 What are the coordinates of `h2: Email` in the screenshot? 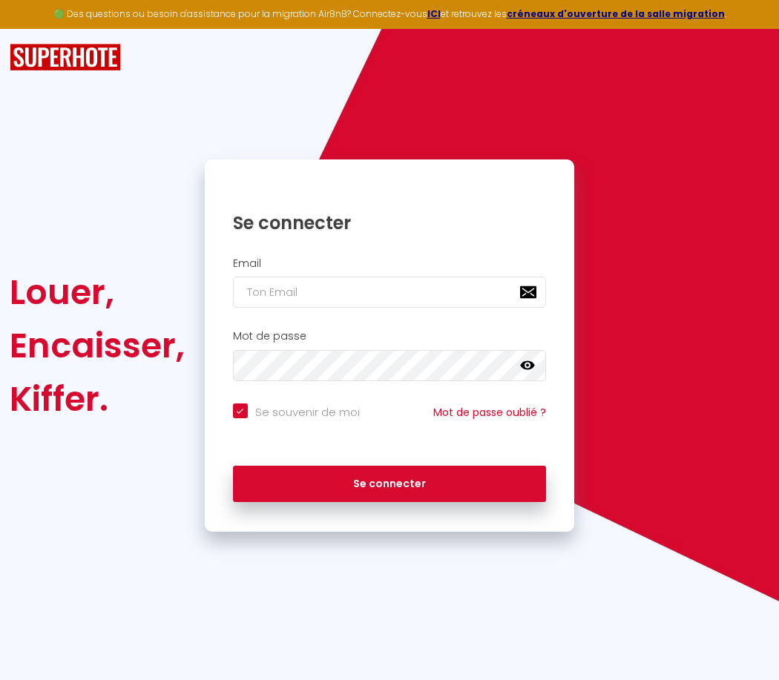 It's located at (390, 263).